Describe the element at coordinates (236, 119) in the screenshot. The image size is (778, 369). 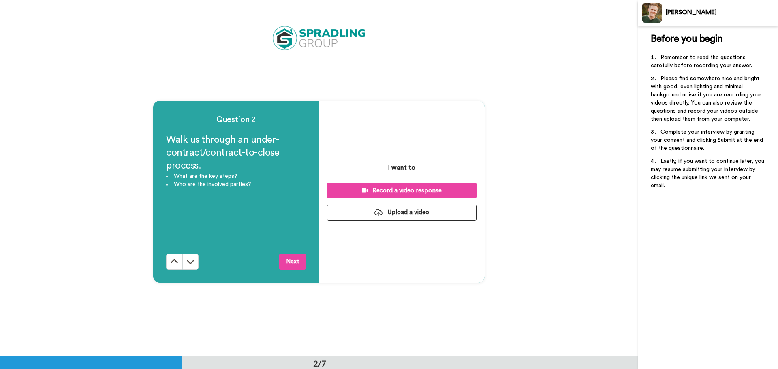
I see `h4: Question 2` at that location.